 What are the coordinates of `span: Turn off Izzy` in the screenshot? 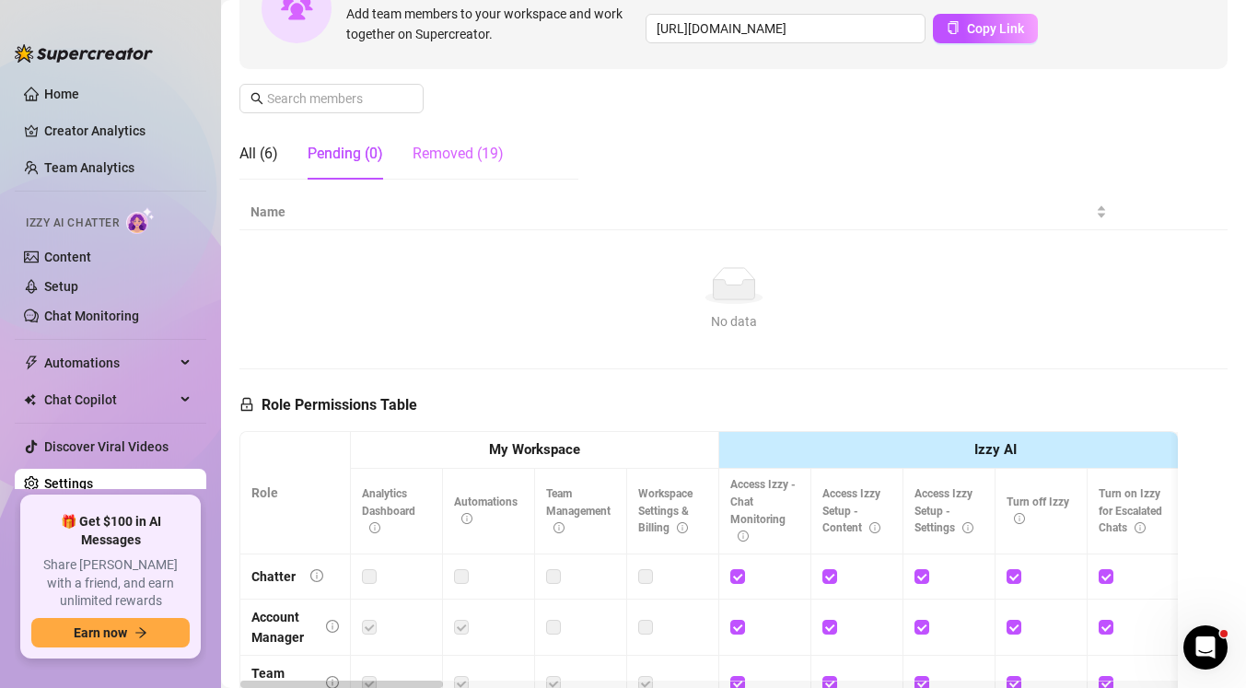 It's located at (1038, 510).